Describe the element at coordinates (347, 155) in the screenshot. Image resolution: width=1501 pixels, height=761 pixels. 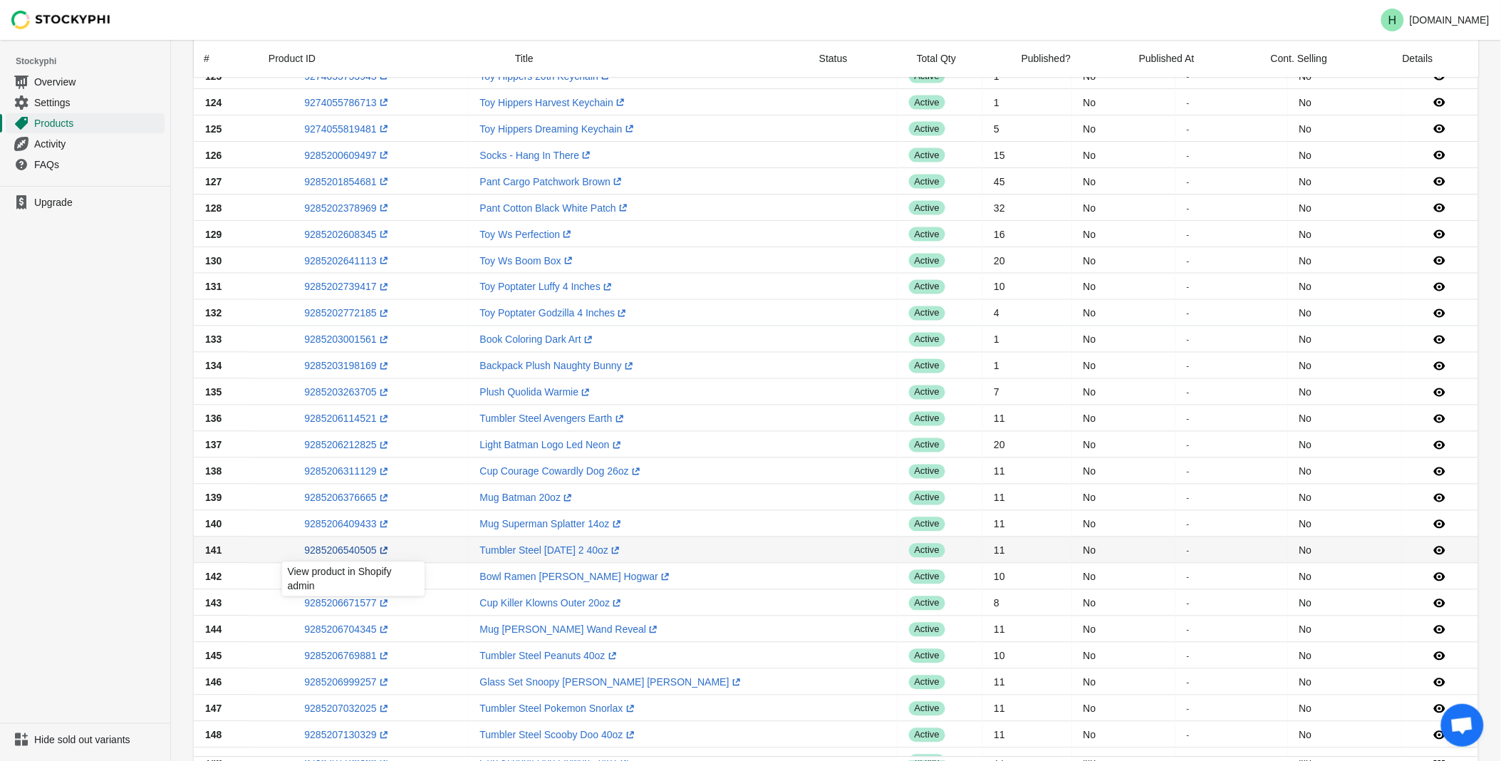
I see `a: 9285200609497(opens a new window)` at that location.